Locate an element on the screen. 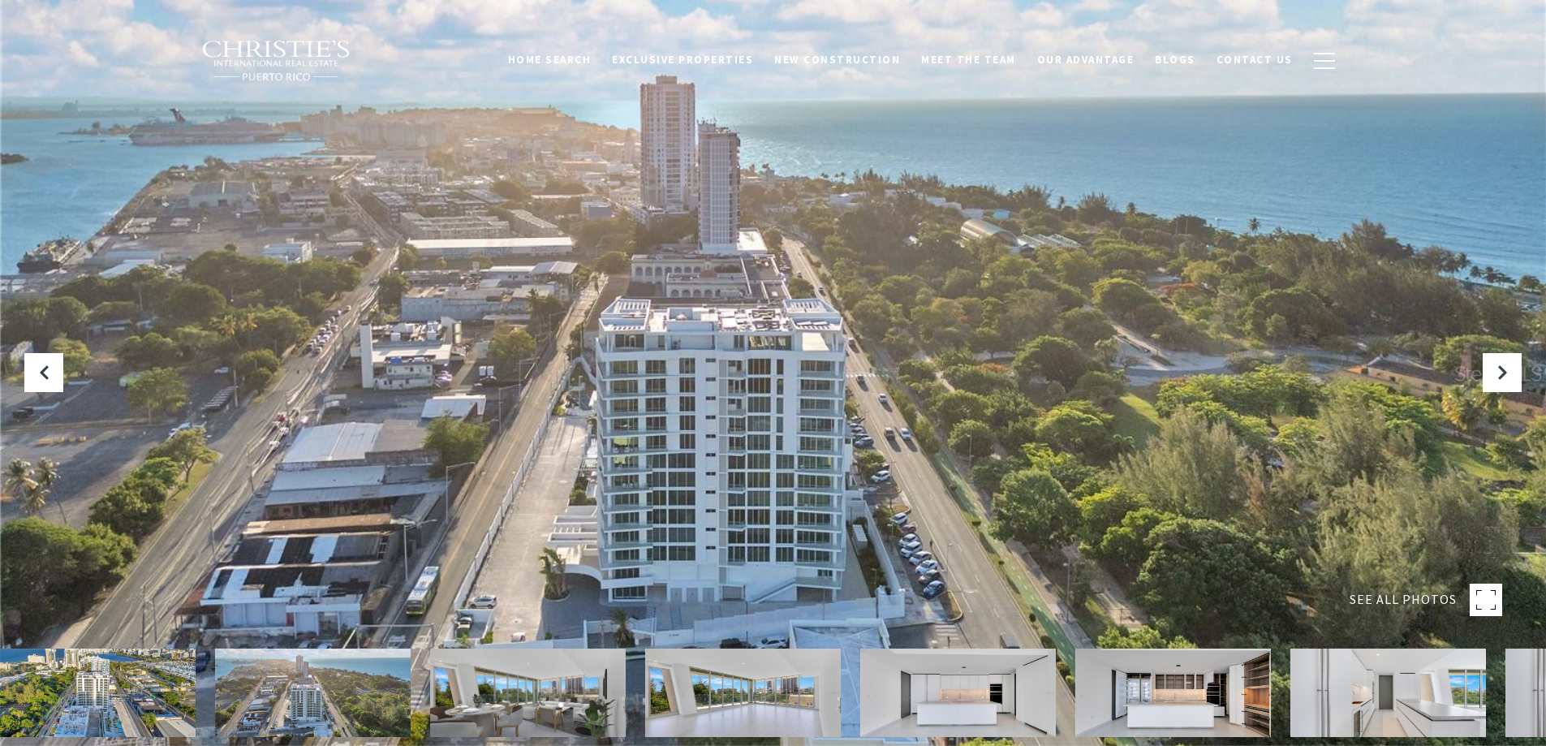 This screenshot has height=746, width=1546. span: Exclusive Properties is located at coordinates (683, 59).